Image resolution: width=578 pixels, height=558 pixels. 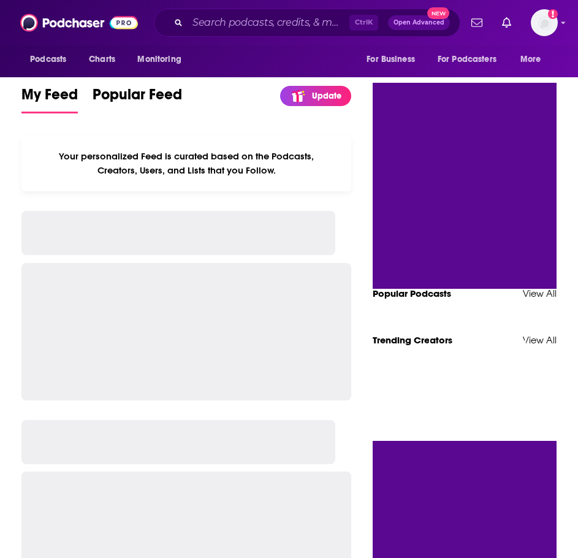 What do you see at coordinates (413, 340) in the screenshot?
I see `a: Trending Creators` at bounding box center [413, 340].